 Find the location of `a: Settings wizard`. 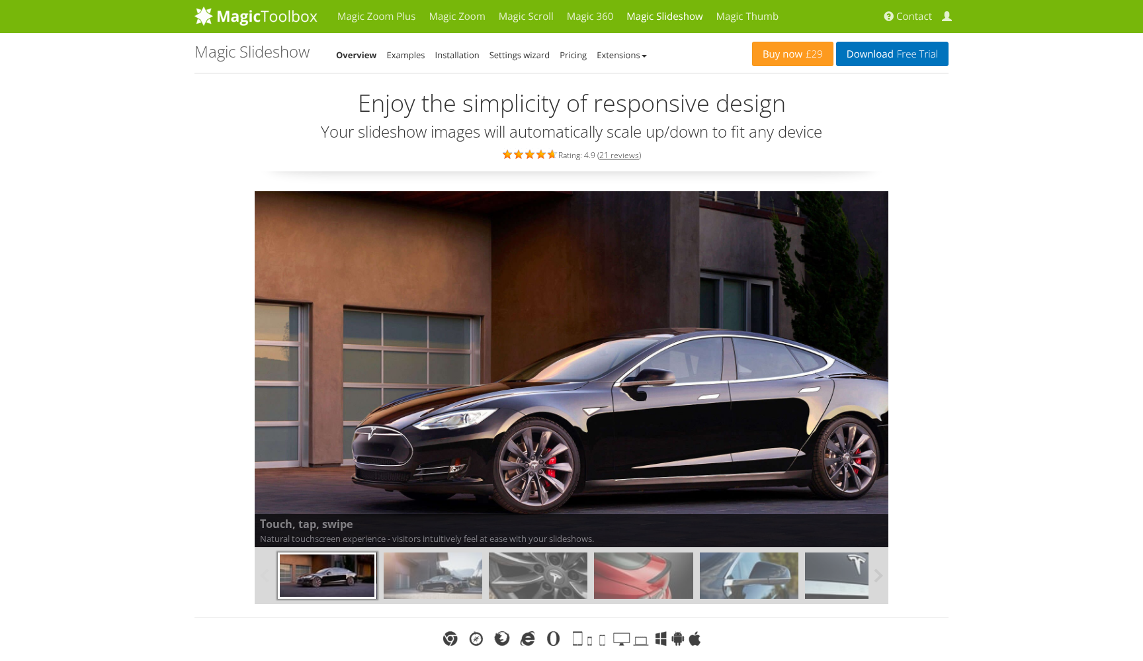

a: Settings wizard is located at coordinates (520, 55).